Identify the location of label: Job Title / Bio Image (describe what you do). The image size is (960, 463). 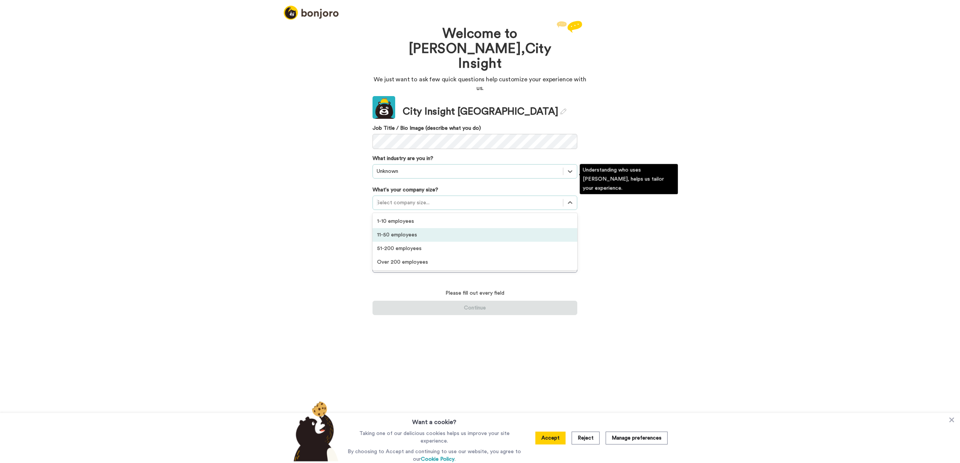
(475, 128).